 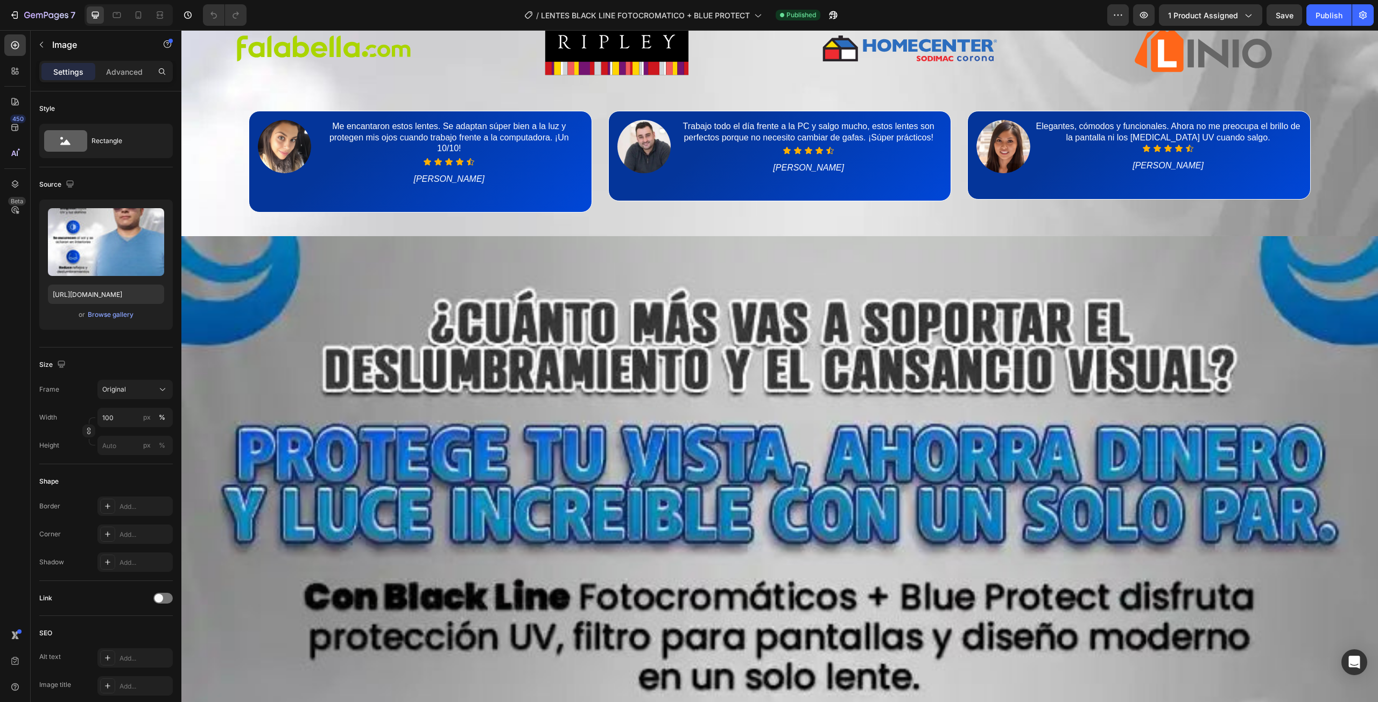 What do you see at coordinates (1329, 15) in the screenshot?
I see `button: Publish` at bounding box center [1329, 15].